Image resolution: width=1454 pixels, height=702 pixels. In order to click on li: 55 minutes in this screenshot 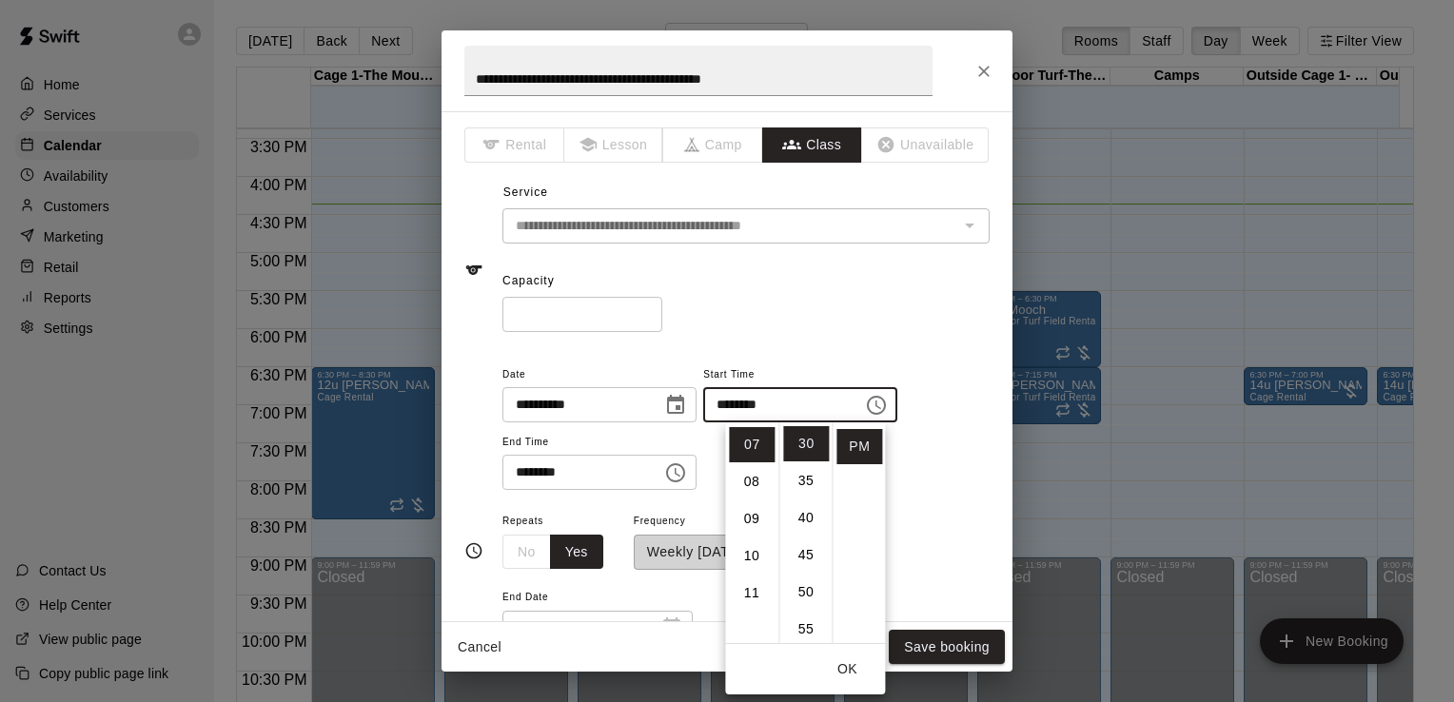, I will do `click(806, 629)`.